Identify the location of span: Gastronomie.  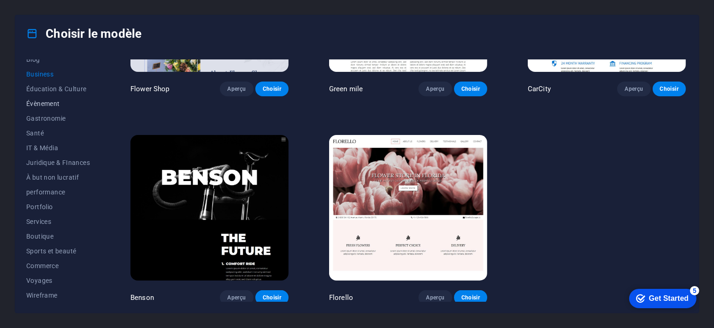
(58, 118).